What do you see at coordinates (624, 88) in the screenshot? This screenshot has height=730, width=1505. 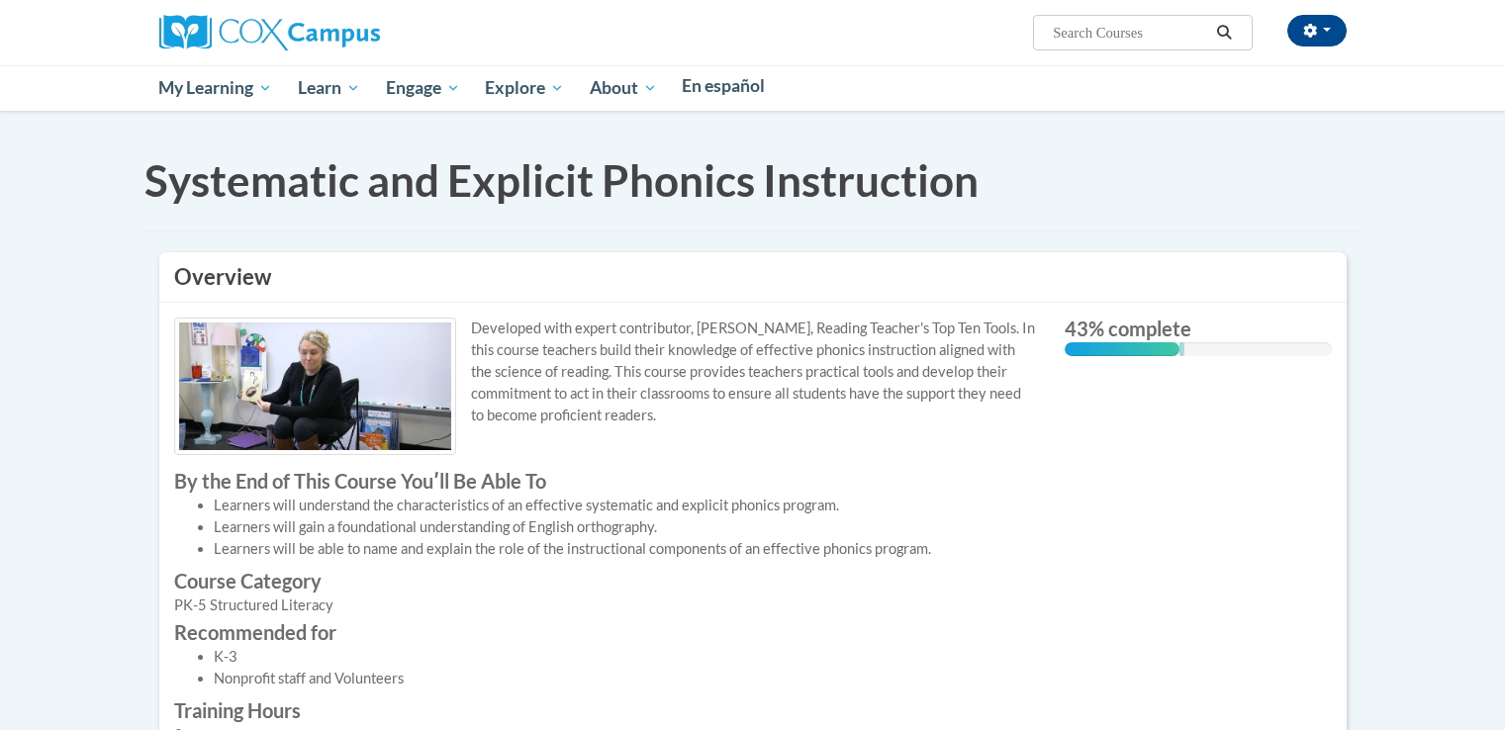 I see `a: About` at bounding box center [624, 88].